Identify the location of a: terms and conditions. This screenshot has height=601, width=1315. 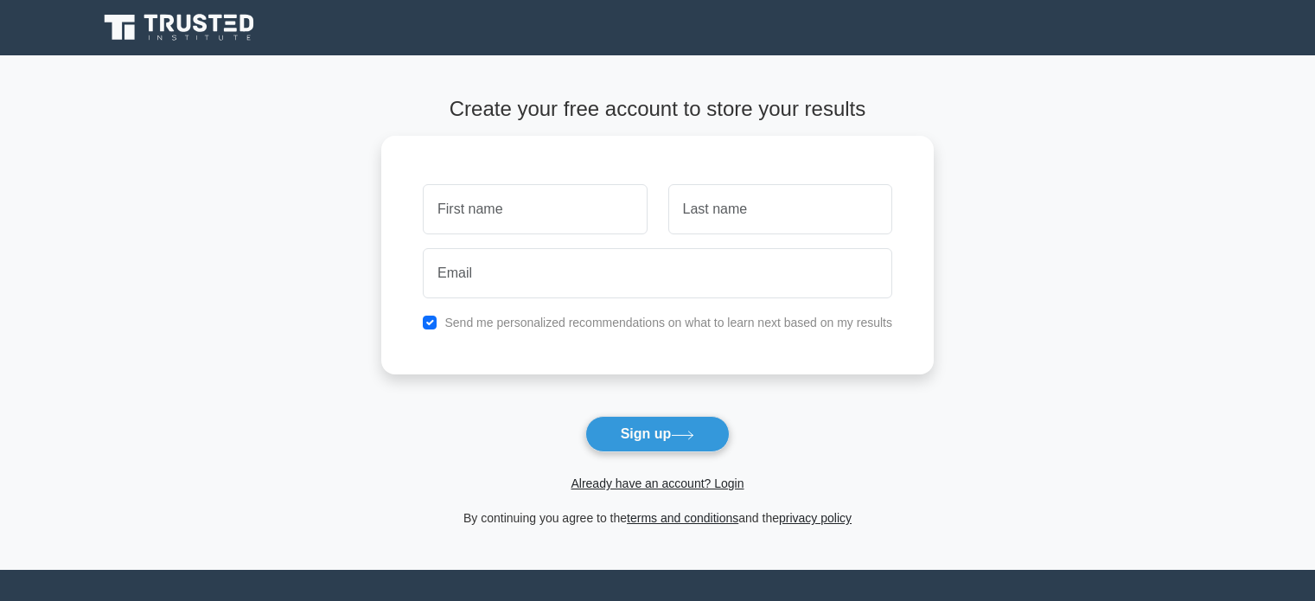
(682, 518).